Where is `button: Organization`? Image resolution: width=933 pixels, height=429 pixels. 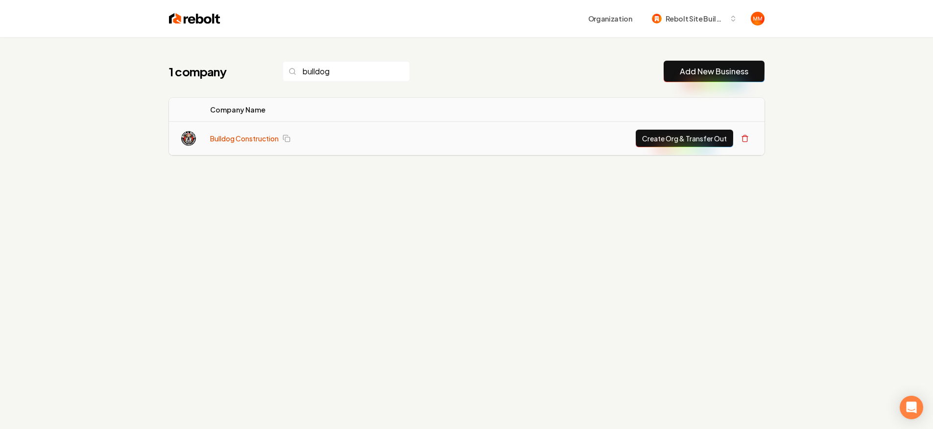
button: Organization is located at coordinates (610, 19).